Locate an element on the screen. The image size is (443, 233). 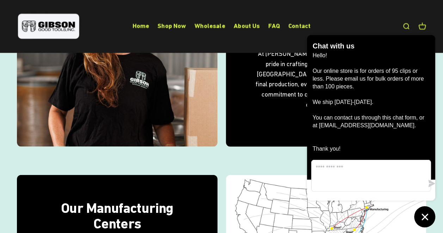
a: FAQ is located at coordinates (274, 26).